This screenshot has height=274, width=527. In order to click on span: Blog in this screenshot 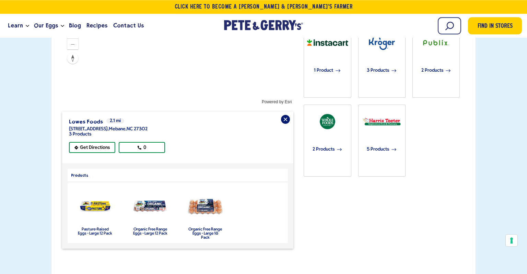, I will do `click(75, 25)`.